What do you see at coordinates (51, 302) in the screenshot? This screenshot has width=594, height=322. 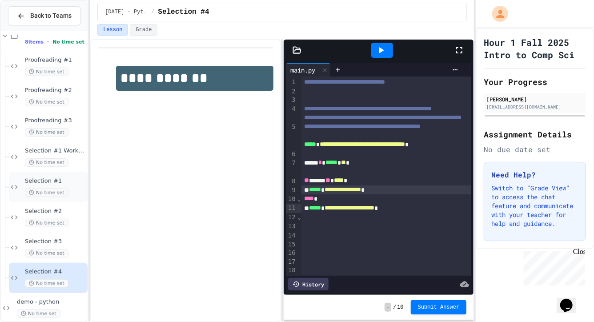 I see `span: demo - python` at bounding box center [51, 302].